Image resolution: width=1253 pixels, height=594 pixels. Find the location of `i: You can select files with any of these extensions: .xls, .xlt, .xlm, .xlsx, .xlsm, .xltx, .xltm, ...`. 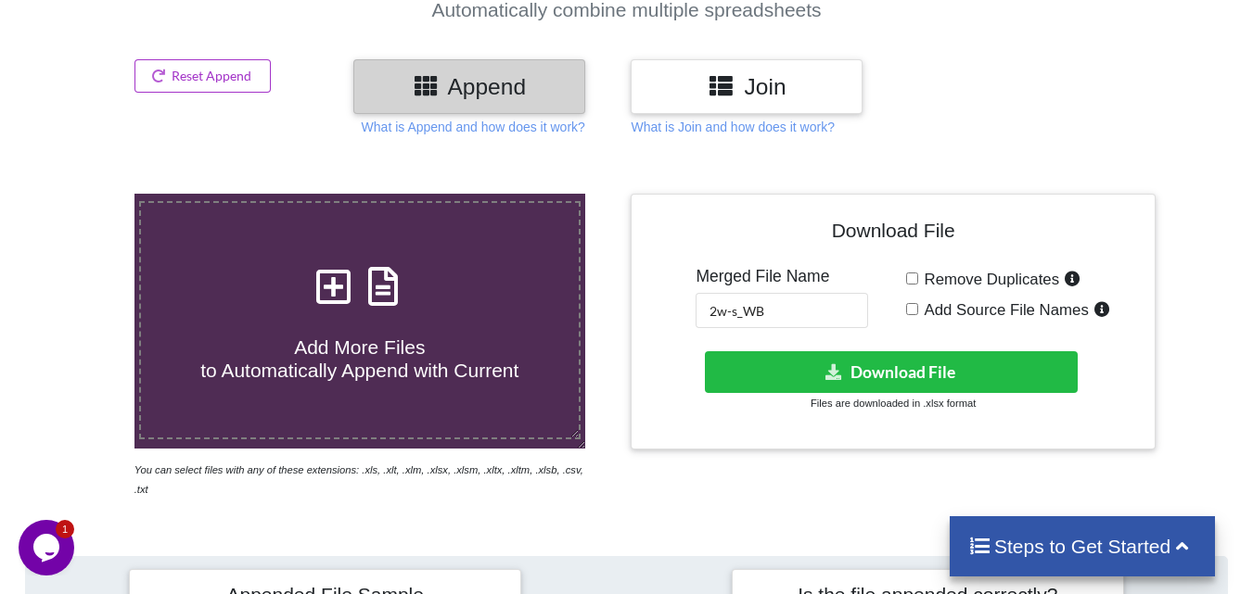

i: You can select files with any of these extensions: .xls, .xlt, .xlm, .xlsx, .xlsm, .xltx, .xltm, ... is located at coordinates (359, 479).